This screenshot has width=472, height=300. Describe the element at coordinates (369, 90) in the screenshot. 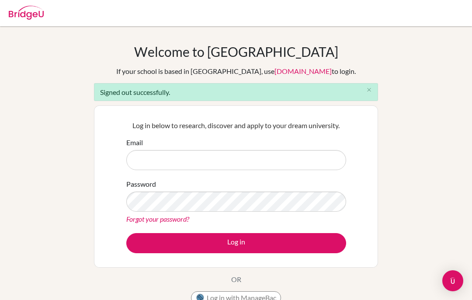

I see `i: close` at that location.